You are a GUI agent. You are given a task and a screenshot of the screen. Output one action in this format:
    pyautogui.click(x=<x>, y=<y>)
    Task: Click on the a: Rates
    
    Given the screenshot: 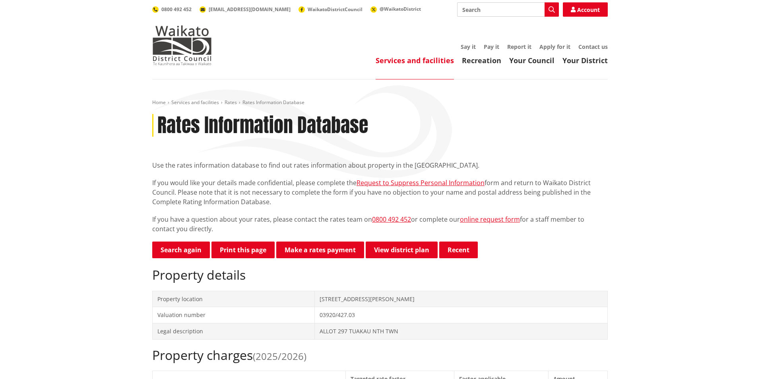 What is the action you would take?
    pyautogui.click(x=230, y=102)
    